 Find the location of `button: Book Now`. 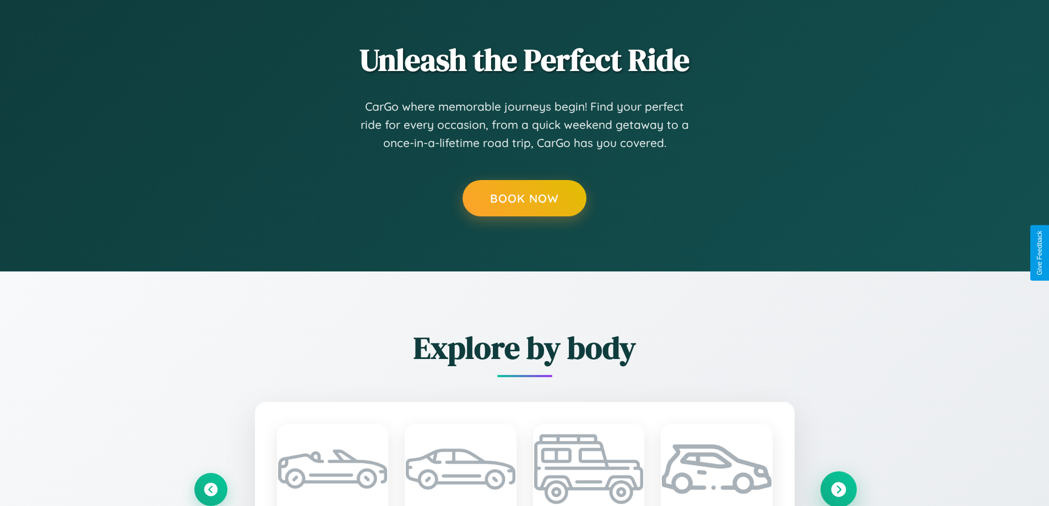

button: Book Now is located at coordinates (524, 198).